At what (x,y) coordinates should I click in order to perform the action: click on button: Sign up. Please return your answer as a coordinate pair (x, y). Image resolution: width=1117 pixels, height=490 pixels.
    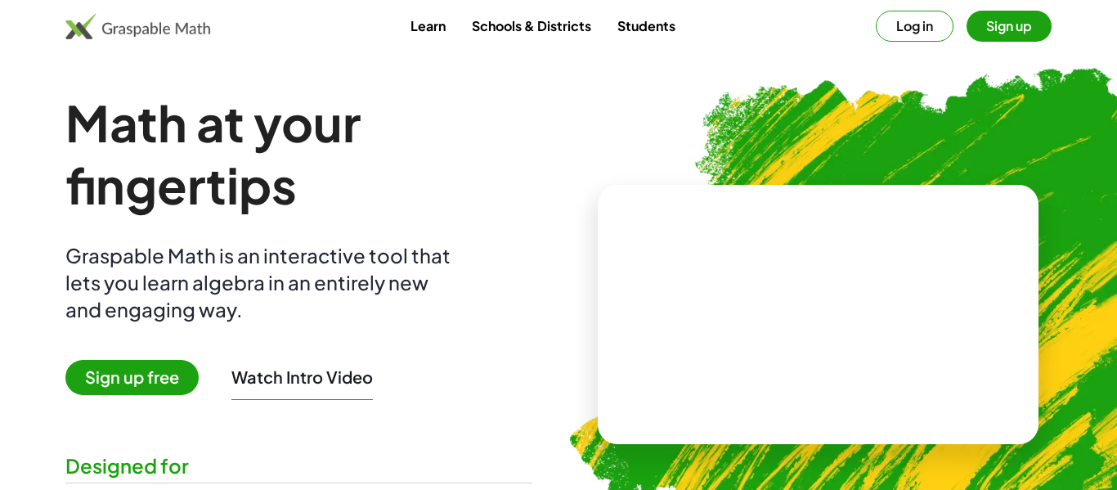
    Looking at the image, I should click on (1009, 26).